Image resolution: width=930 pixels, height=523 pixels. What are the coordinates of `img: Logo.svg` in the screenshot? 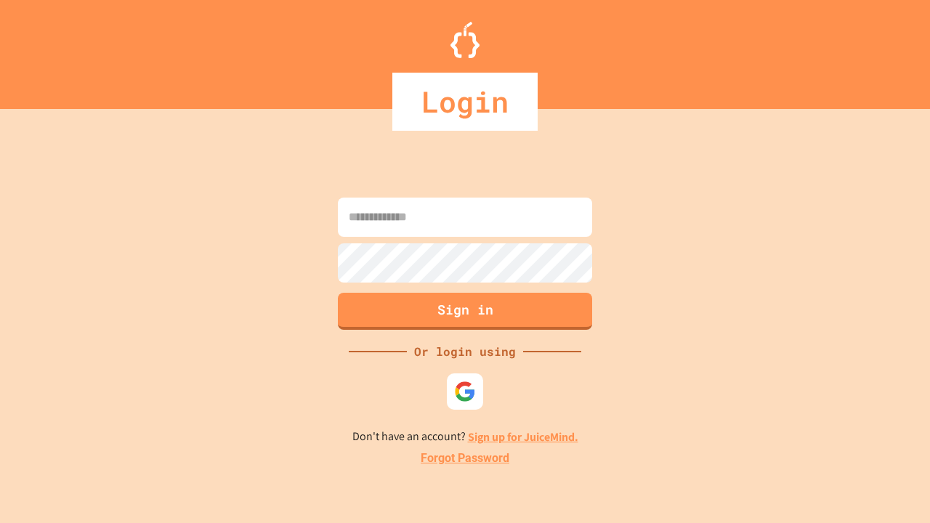 It's located at (465, 40).